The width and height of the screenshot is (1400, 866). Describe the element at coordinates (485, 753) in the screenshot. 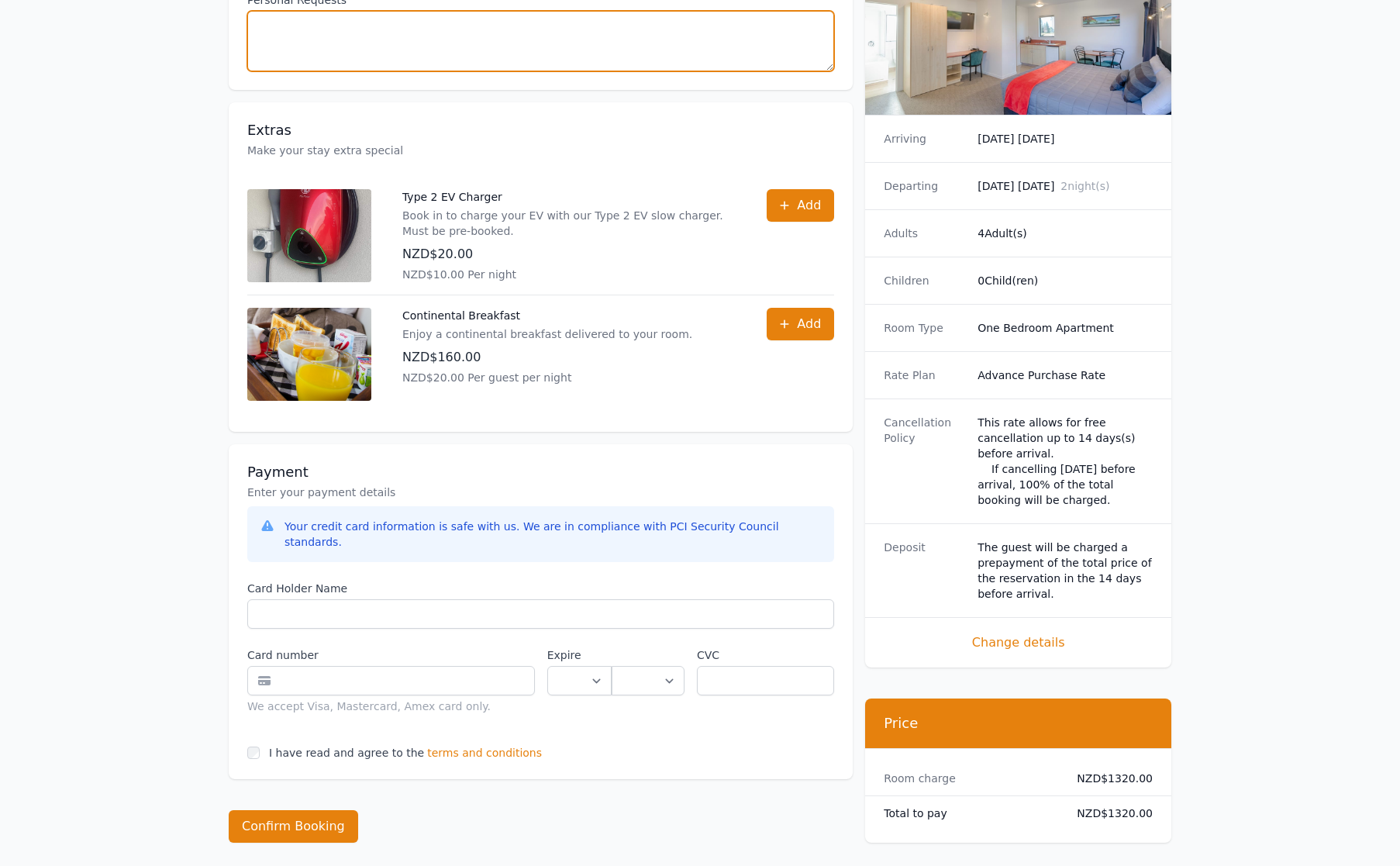

I see `span: terms and conditions` at that location.